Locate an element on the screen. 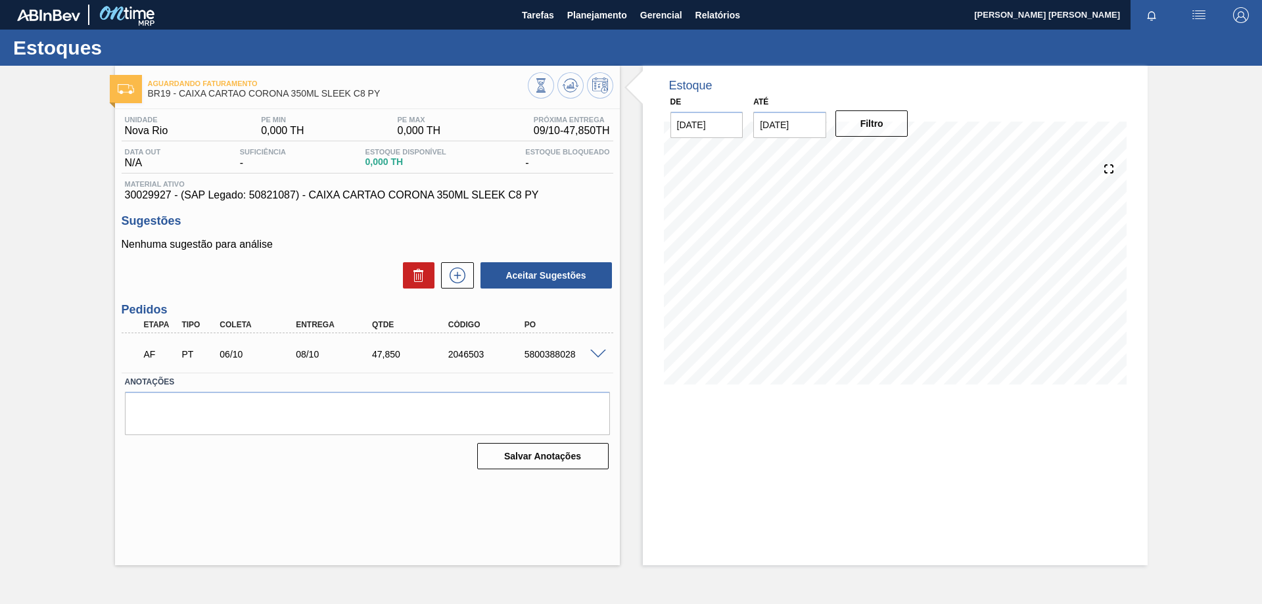 The width and height of the screenshot is (1262, 604). div: 08/10/2025 is located at coordinates (335, 354).